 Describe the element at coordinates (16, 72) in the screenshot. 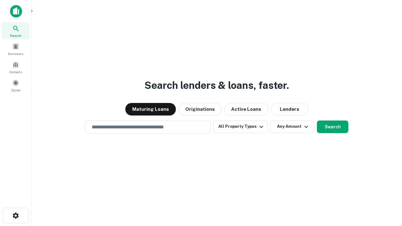

I see `span: Contacts` at that location.